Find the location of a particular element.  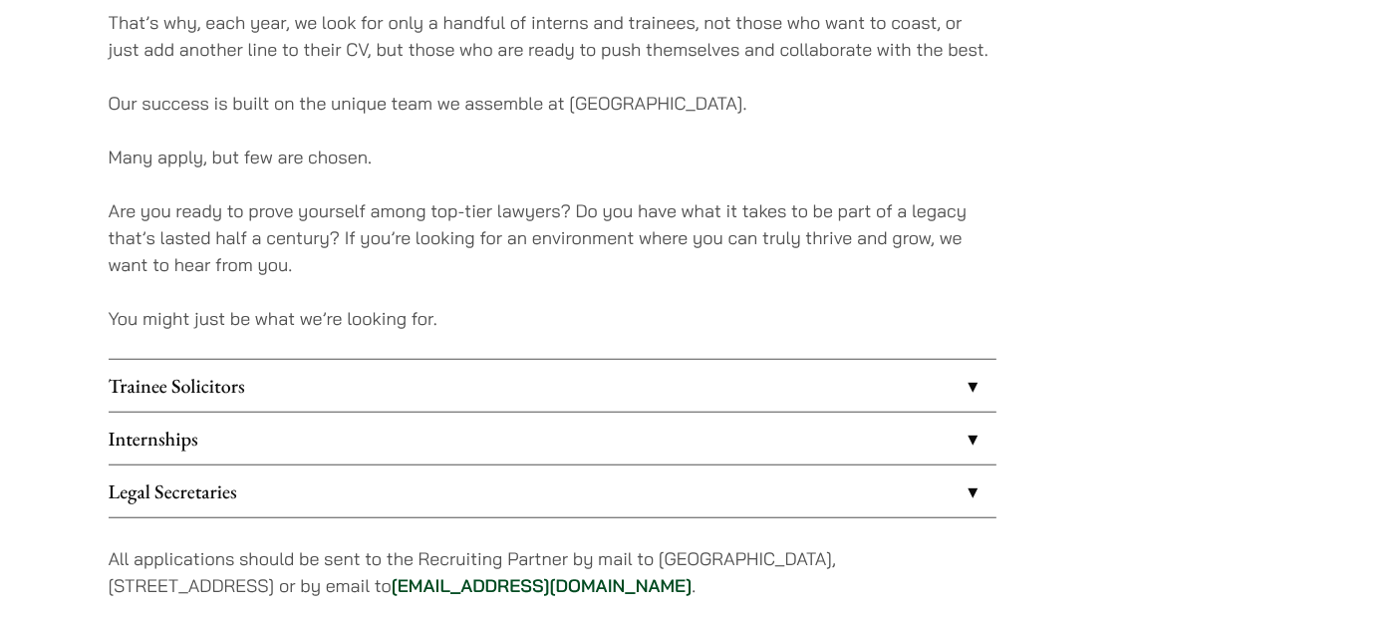

a: Internships is located at coordinates (552, 438).